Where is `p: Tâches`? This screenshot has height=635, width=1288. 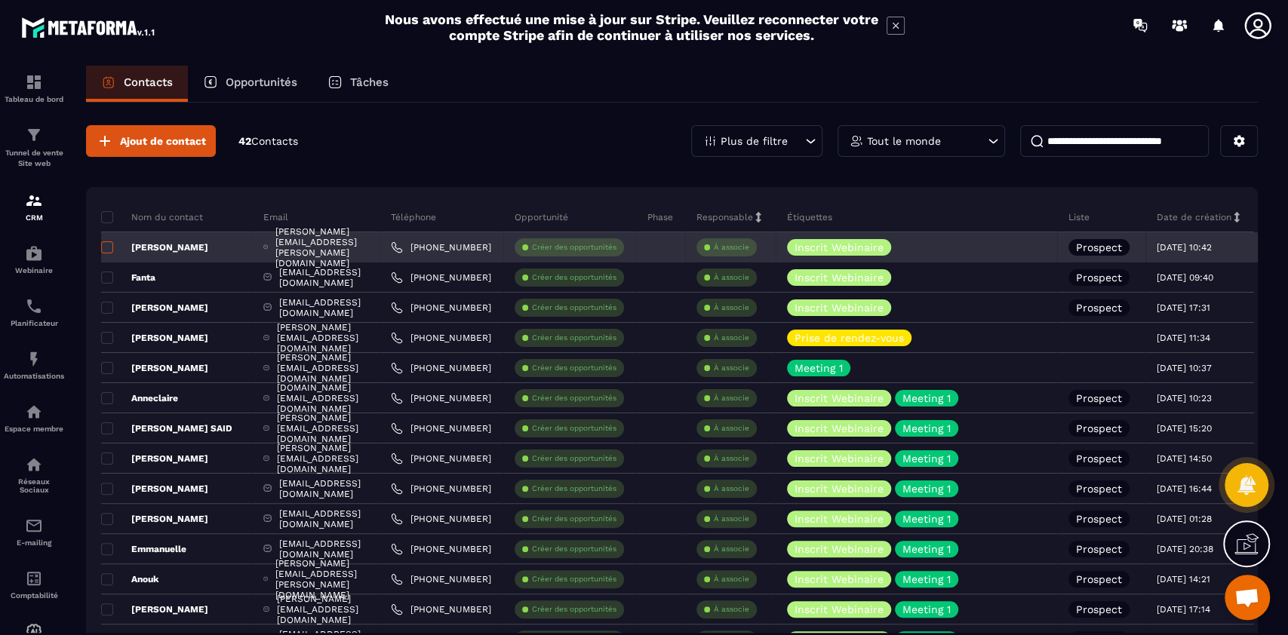
p: Tâches is located at coordinates (369, 82).